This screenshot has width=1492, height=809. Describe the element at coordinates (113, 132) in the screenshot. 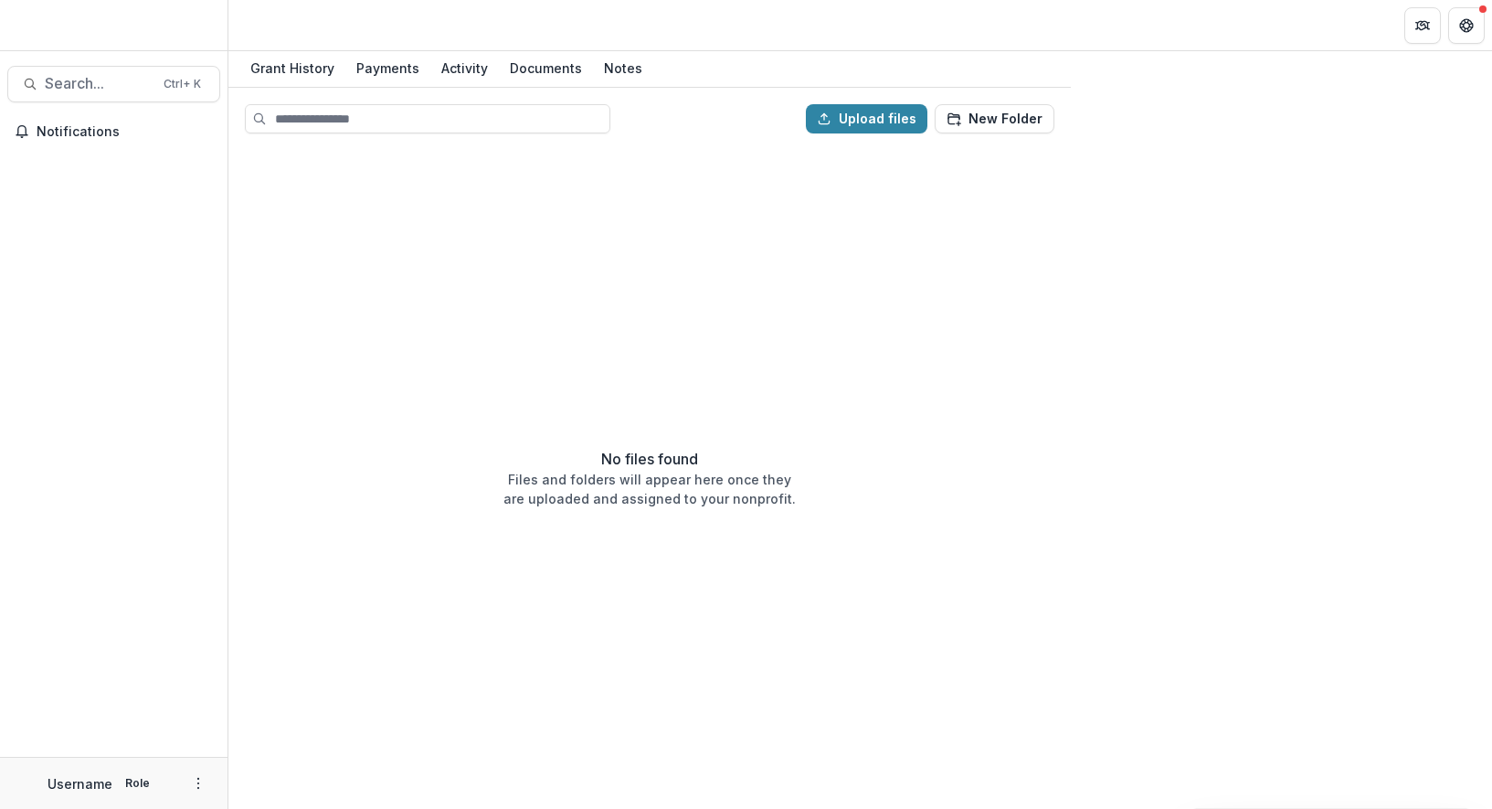

I see `button: Notifications` at that location.